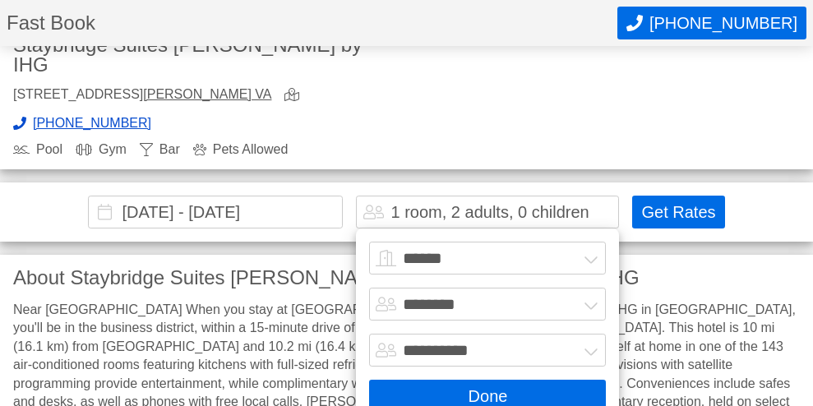 This screenshot has height=406, width=813. What do you see at coordinates (678, 212) in the screenshot?
I see `button: Get Rates` at bounding box center [678, 212].